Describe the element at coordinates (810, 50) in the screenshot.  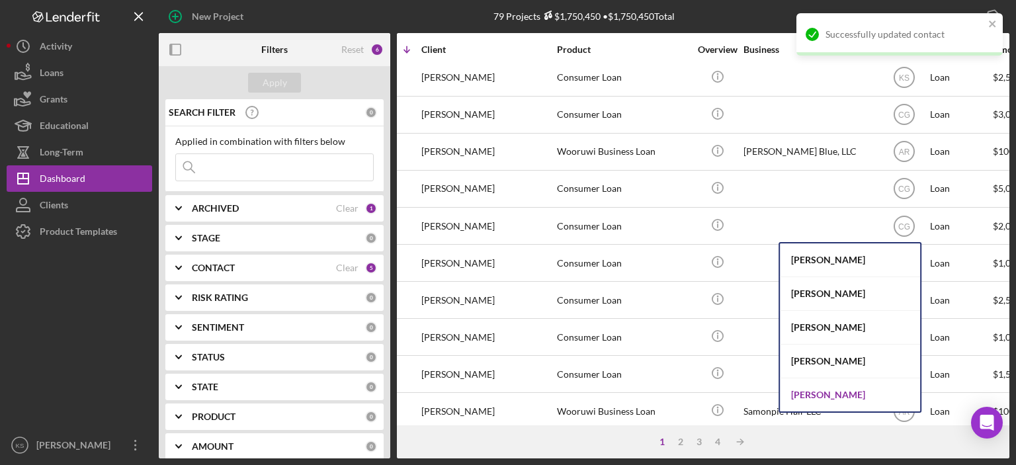
I see `div: Business` at that location.